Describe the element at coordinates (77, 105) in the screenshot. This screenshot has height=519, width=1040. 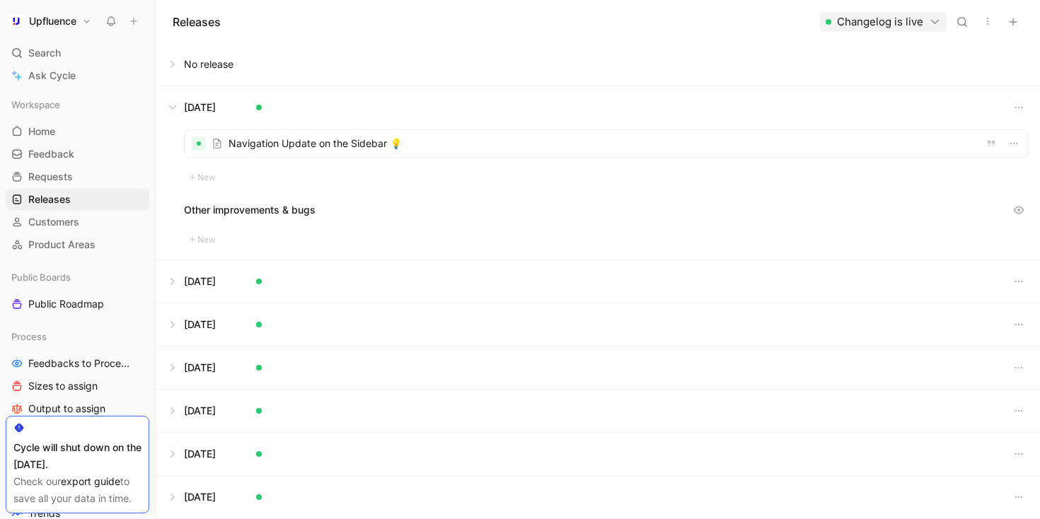
I see `div: Workspace` at that location.